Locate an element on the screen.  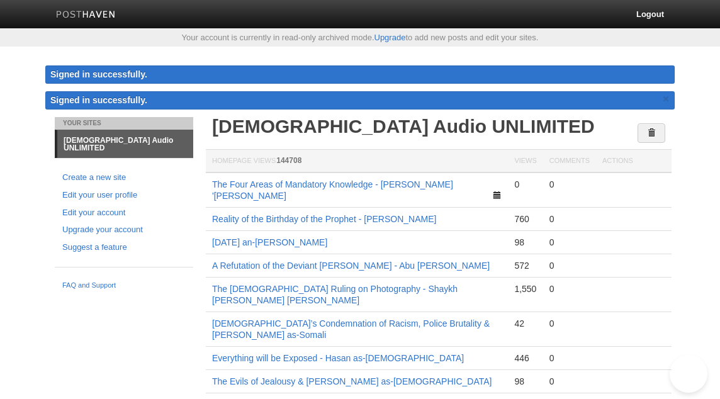
th: Views is located at coordinates (525, 161).